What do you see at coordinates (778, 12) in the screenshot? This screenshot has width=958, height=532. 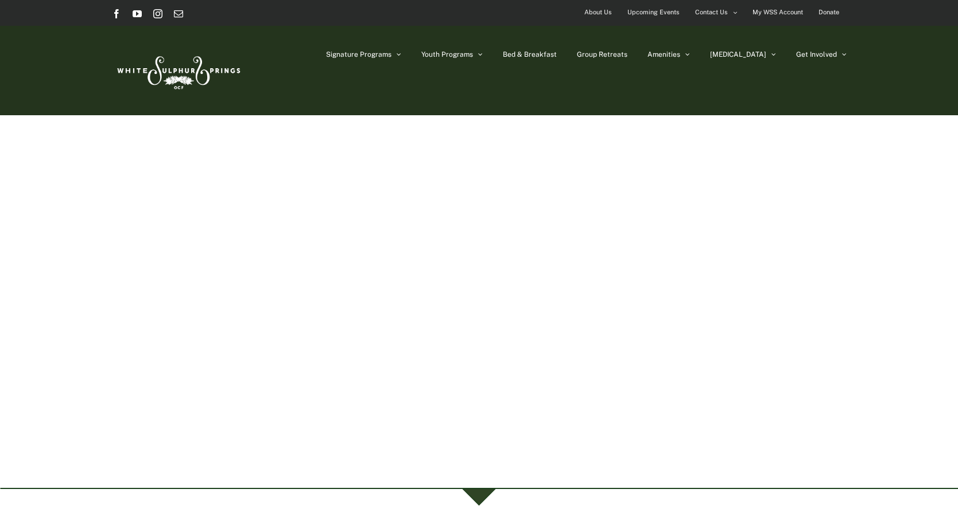 I see `span: My WSS Account` at bounding box center [778, 12].